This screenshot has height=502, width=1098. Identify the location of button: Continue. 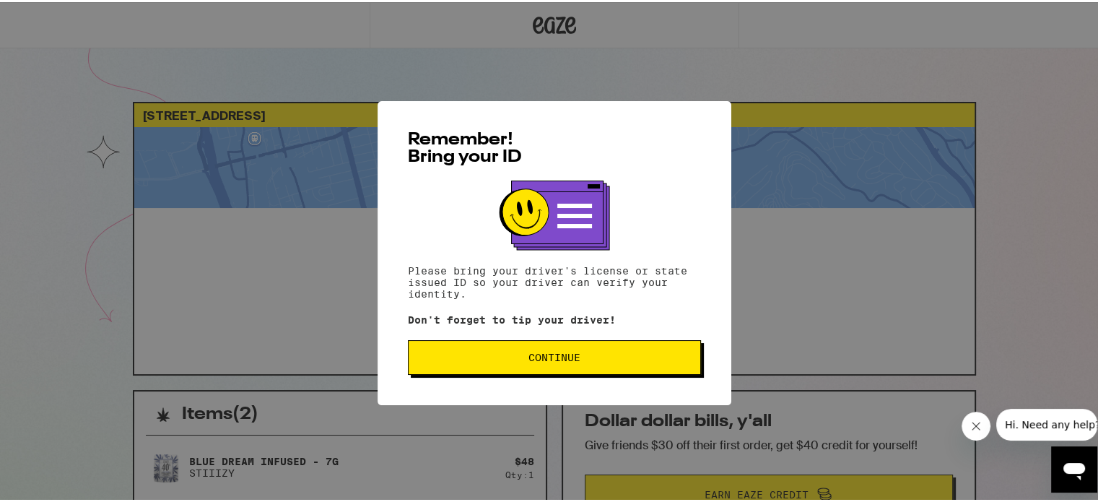
(555, 355).